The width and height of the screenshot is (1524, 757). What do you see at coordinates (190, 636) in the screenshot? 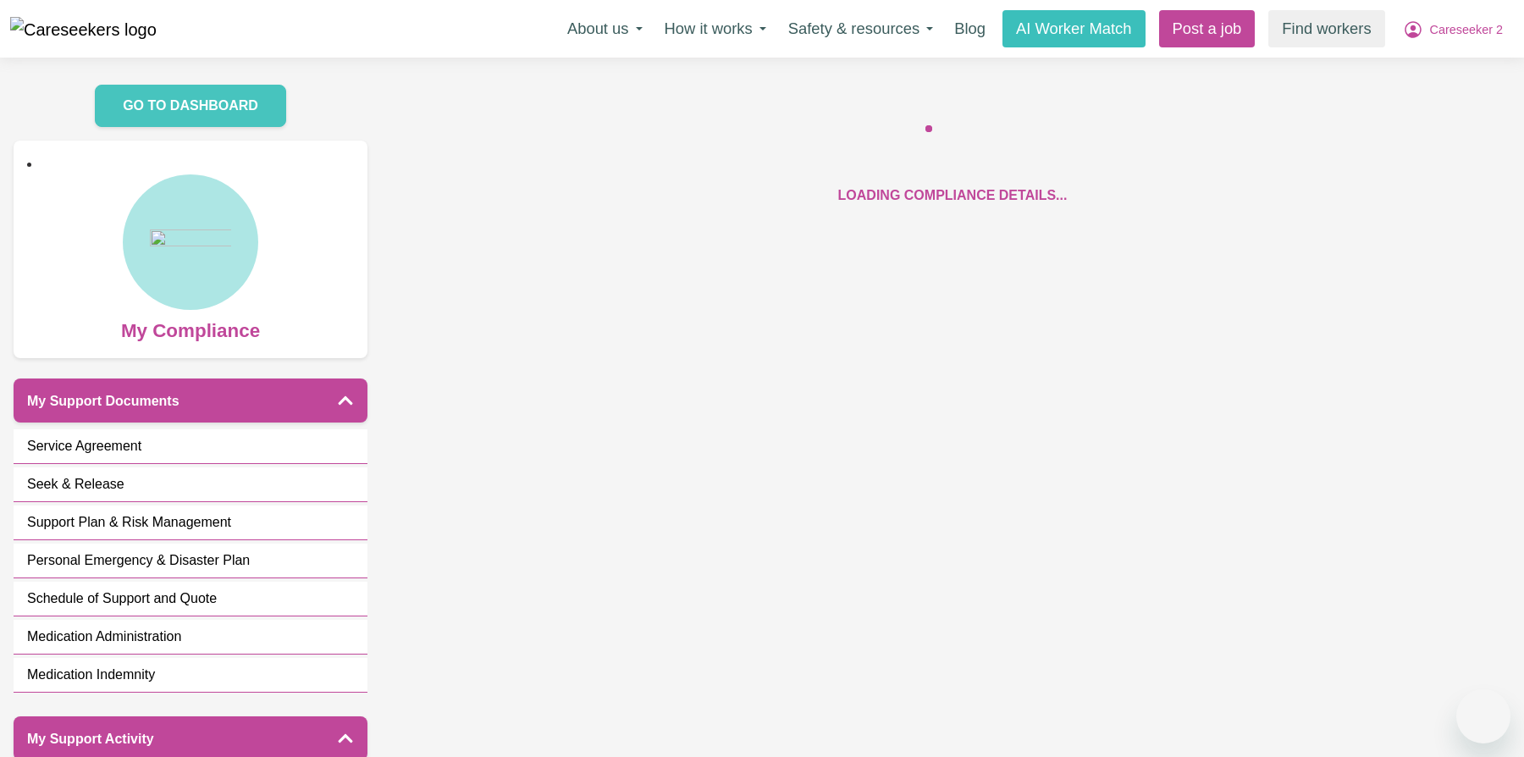
I see `a: Medication Administration` at bounding box center [190, 636].